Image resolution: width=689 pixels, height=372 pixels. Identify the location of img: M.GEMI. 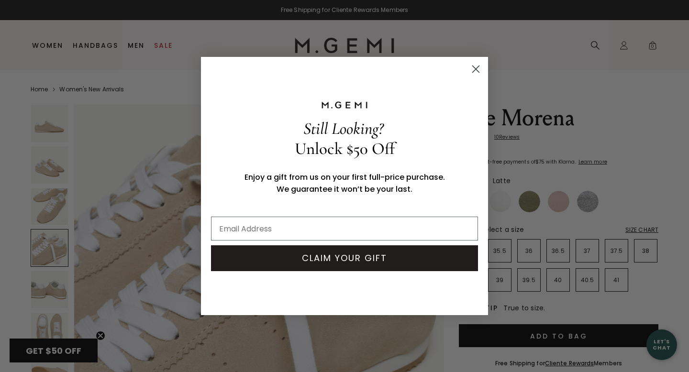
(345, 105).